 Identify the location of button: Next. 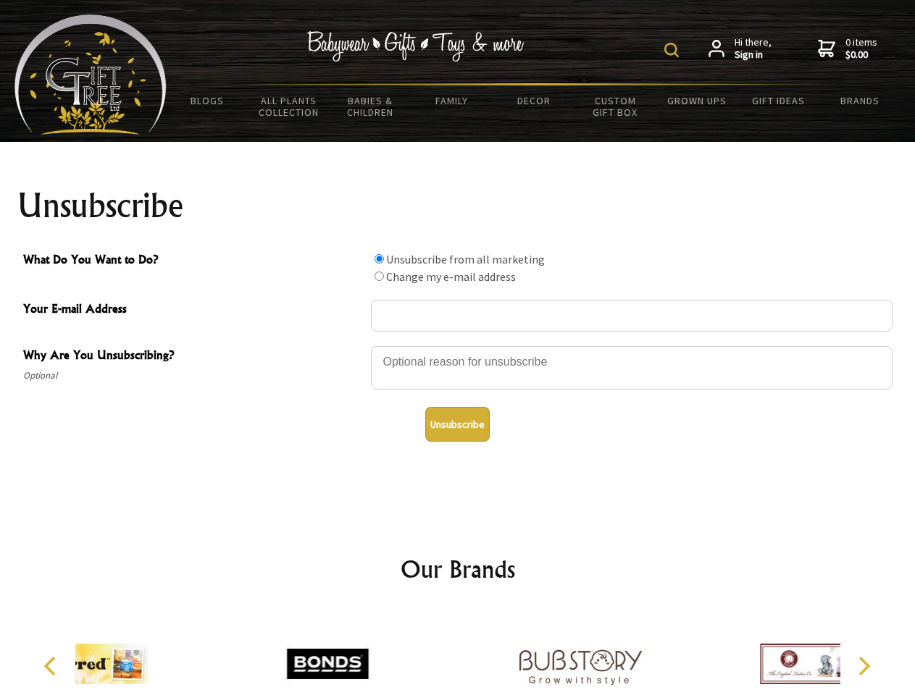
(863, 666).